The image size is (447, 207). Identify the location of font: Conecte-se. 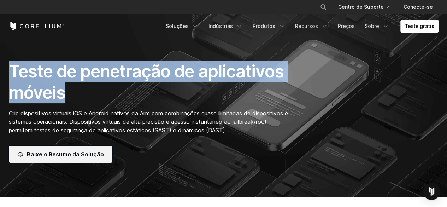
(418, 7).